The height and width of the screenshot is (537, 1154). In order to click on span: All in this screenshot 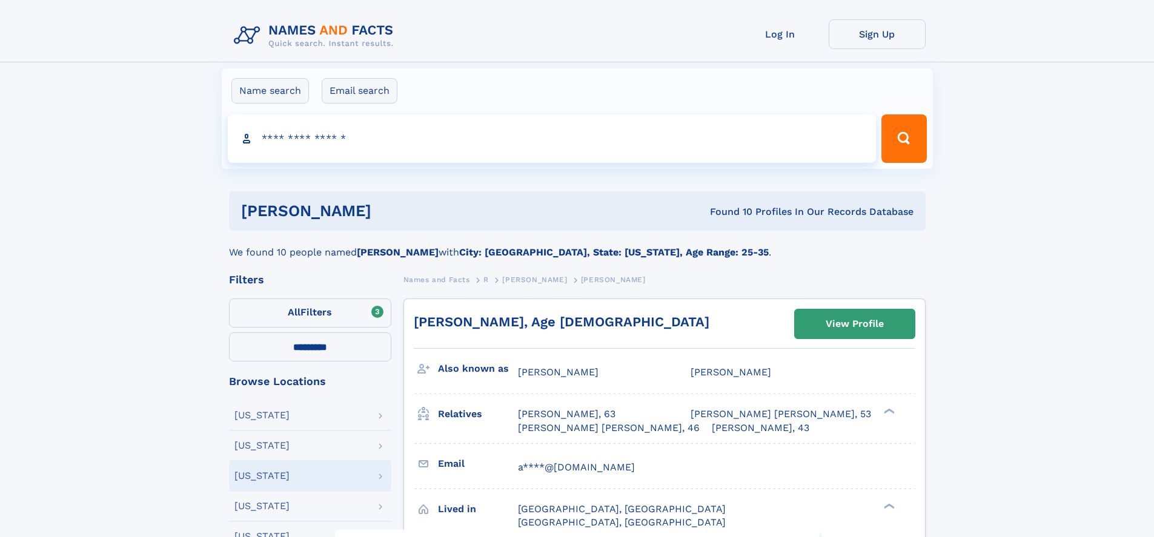, I will do `click(294, 312)`.